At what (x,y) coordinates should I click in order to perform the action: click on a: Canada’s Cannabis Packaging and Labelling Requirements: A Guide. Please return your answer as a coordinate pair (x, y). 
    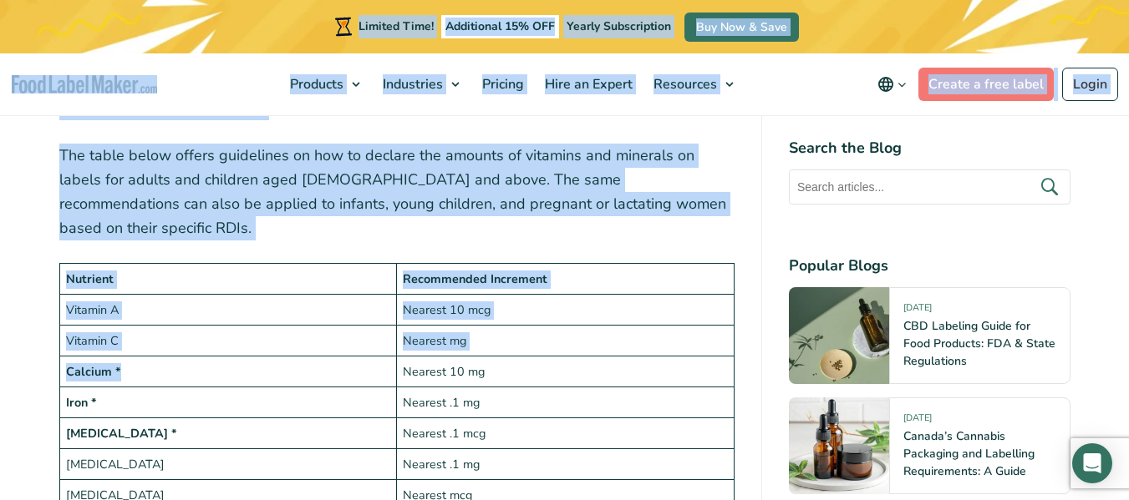
    Looking at the image, I should click on (968, 454).